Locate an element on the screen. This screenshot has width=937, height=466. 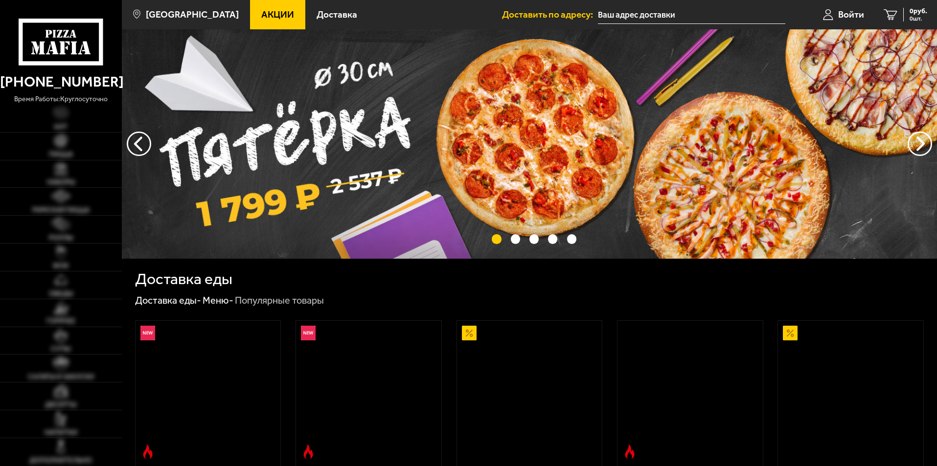
a: АкционныйПепперони 25 см (толстое с сыром) is located at coordinates (851, 393).